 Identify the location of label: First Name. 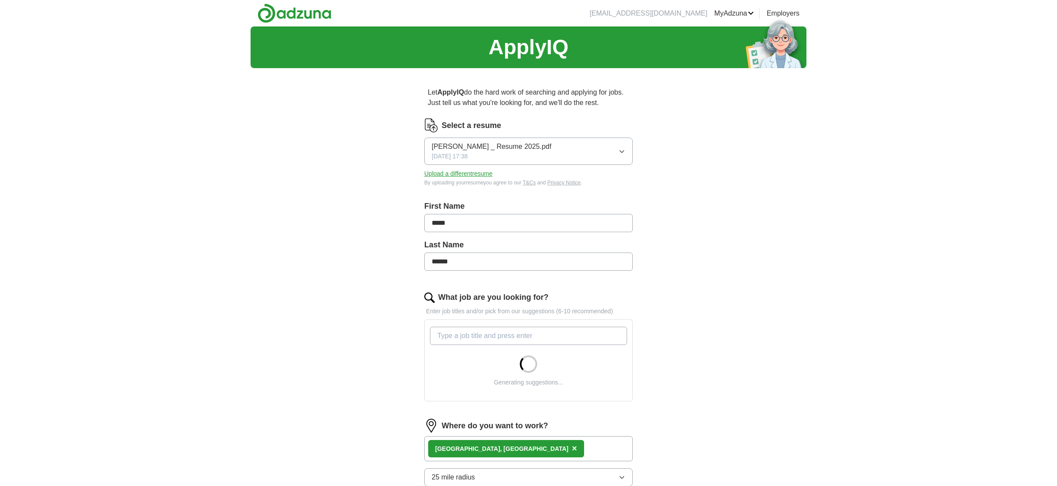
(528, 206).